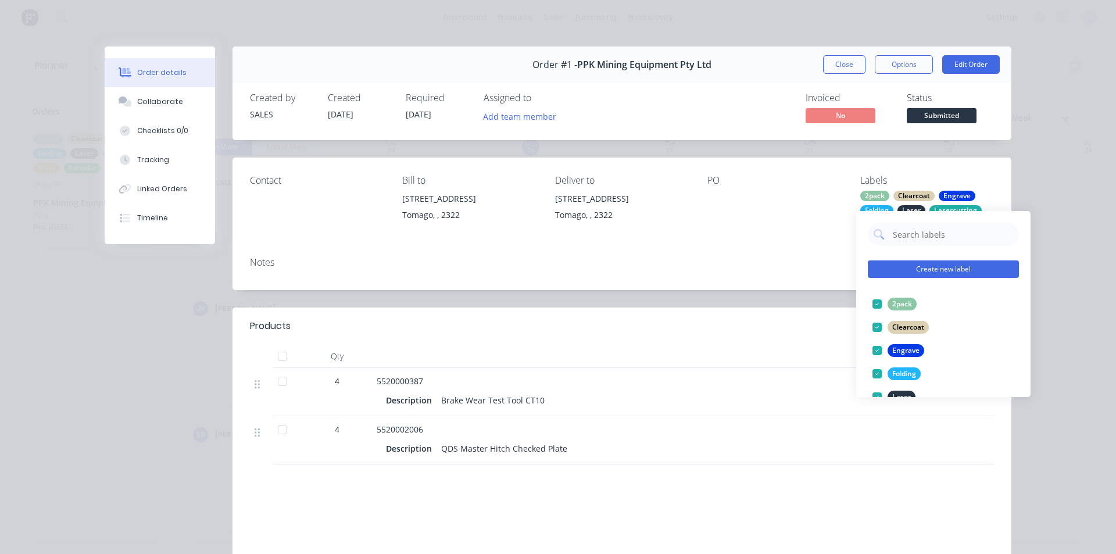 Image resolution: width=1116 pixels, height=554 pixels. What do you see at coordinates (153, 160) in the screenshot?
I see `div: Tracking` at bounding box center [153, 160].